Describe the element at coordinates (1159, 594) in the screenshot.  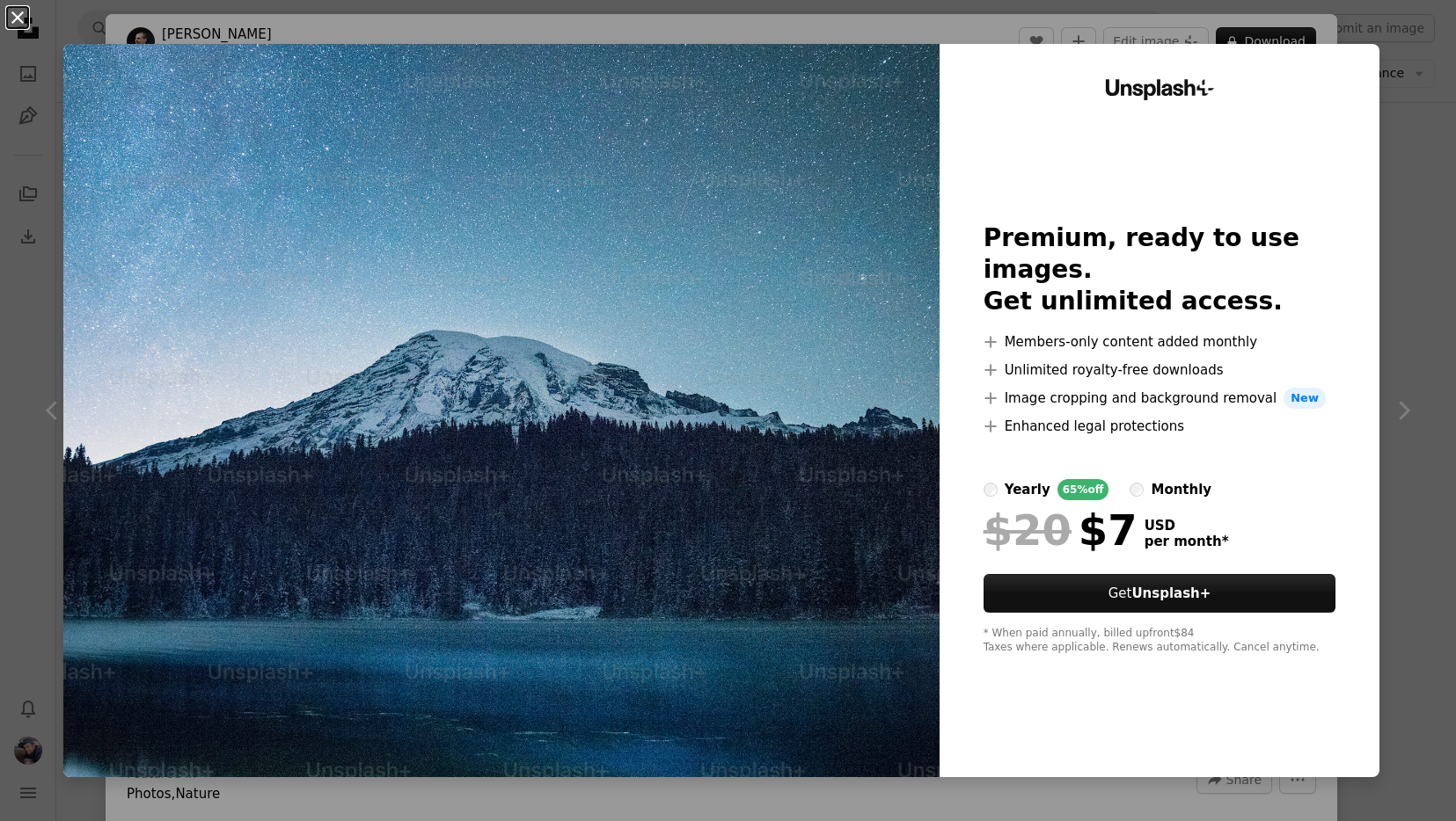
I see `a: GetUnsplash+` at that location.